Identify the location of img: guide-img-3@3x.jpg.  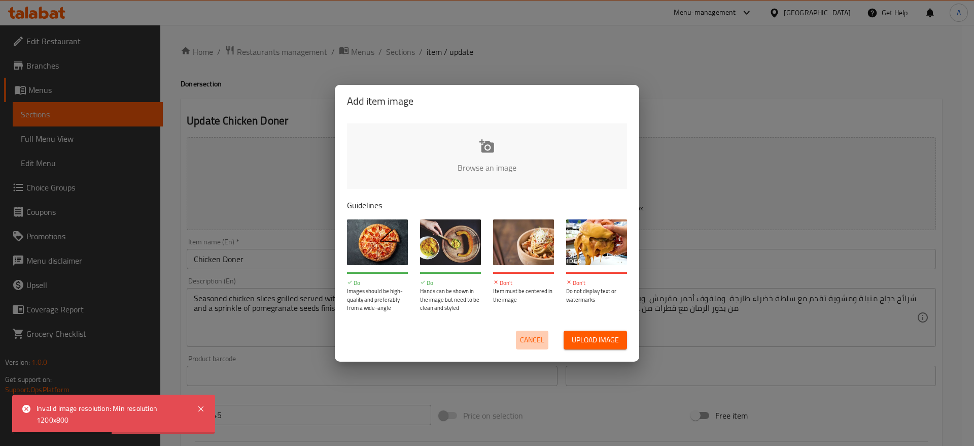
(524, 242).